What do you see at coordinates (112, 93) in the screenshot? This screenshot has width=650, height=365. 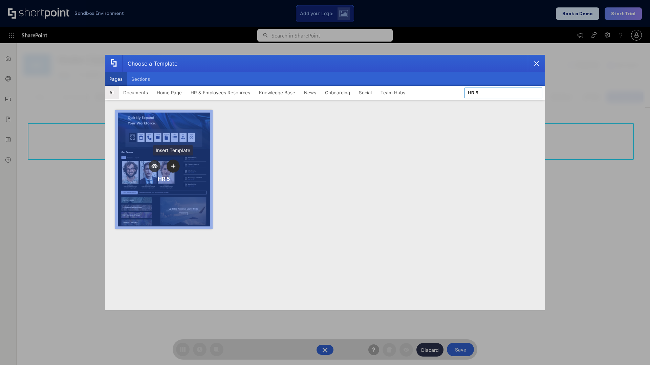 I see `button: All` at bounding box center [112, 93].